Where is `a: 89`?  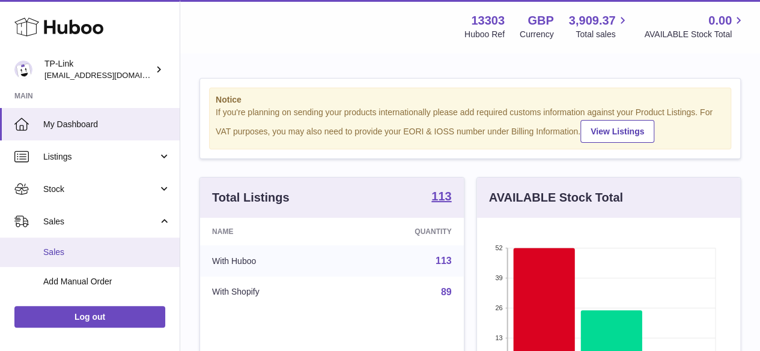
a: 89 is located at coordinates (446, 292).